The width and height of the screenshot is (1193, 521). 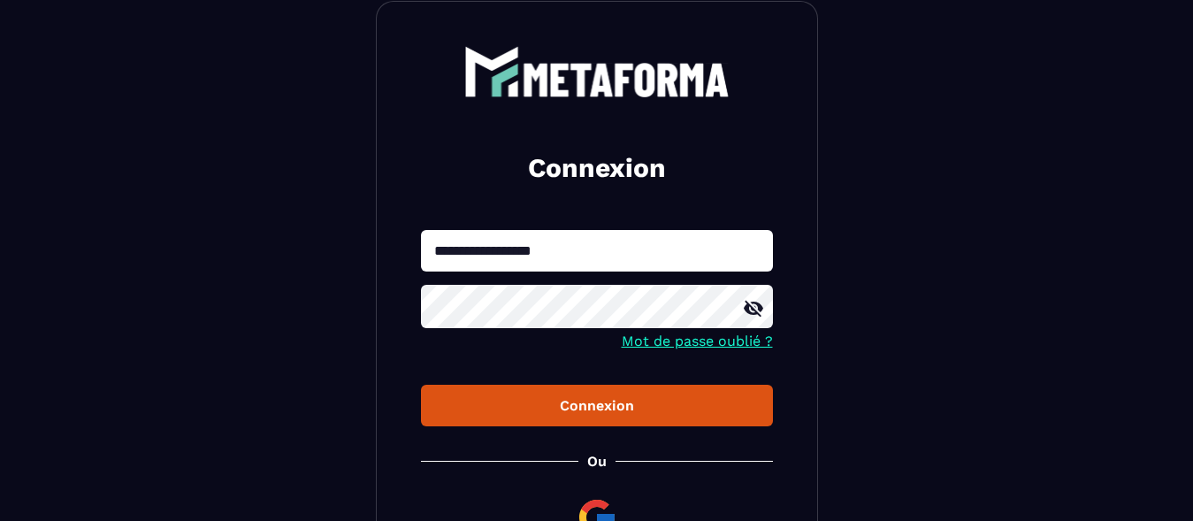 What do you see at coordinates (597, 405) in the screenshot?
I see `button: Connexion` at bounding box center [597, 405].